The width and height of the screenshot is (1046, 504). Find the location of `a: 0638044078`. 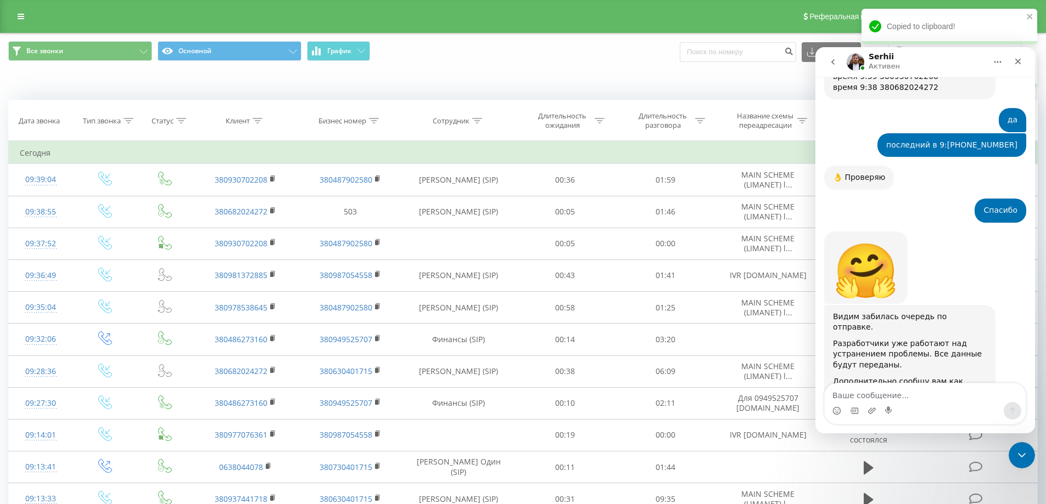

a: 0638044078 is located at coordinates (241, 467).